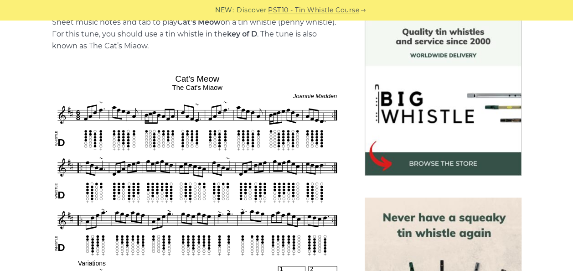  I want to click on a: PST10 - Tin Whistle Course, so click(314, 10).